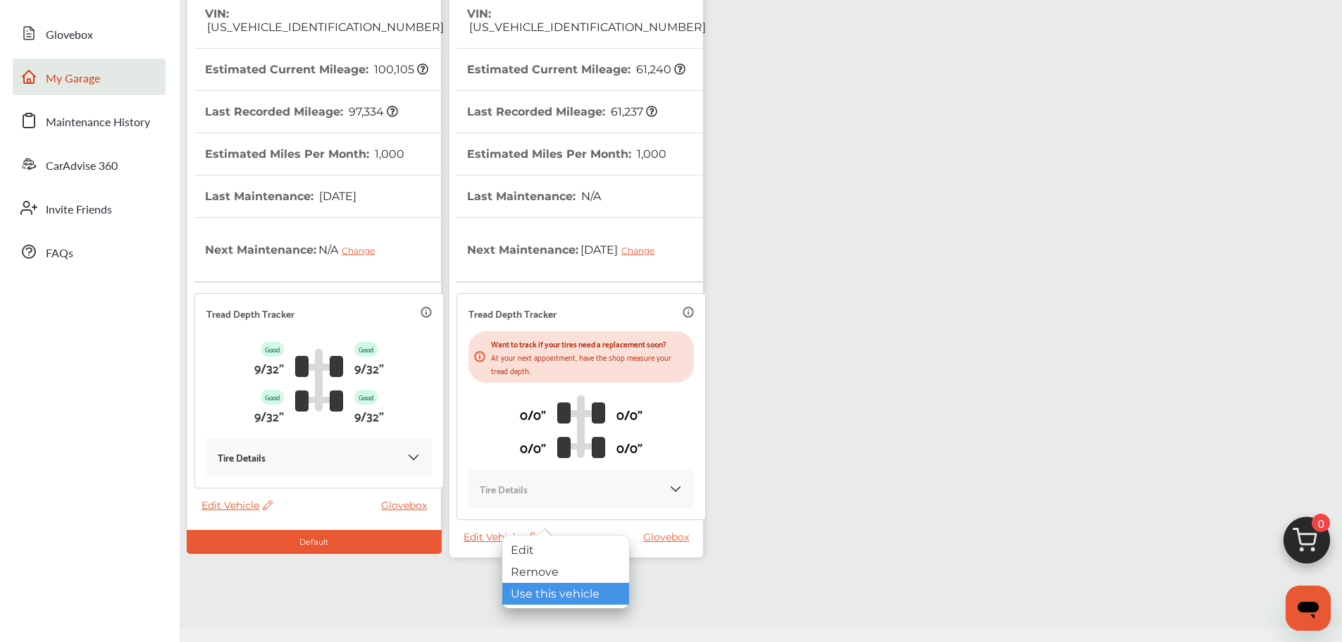 The height and width of the screenshot is (642, 1342). I want to click on p: At your next appointment, have the shop measure your tread depth., so click(590, 364).